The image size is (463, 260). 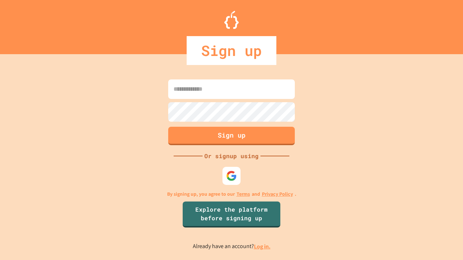 I want to click on img: google-icon.svg, so click(x=231, y=176).